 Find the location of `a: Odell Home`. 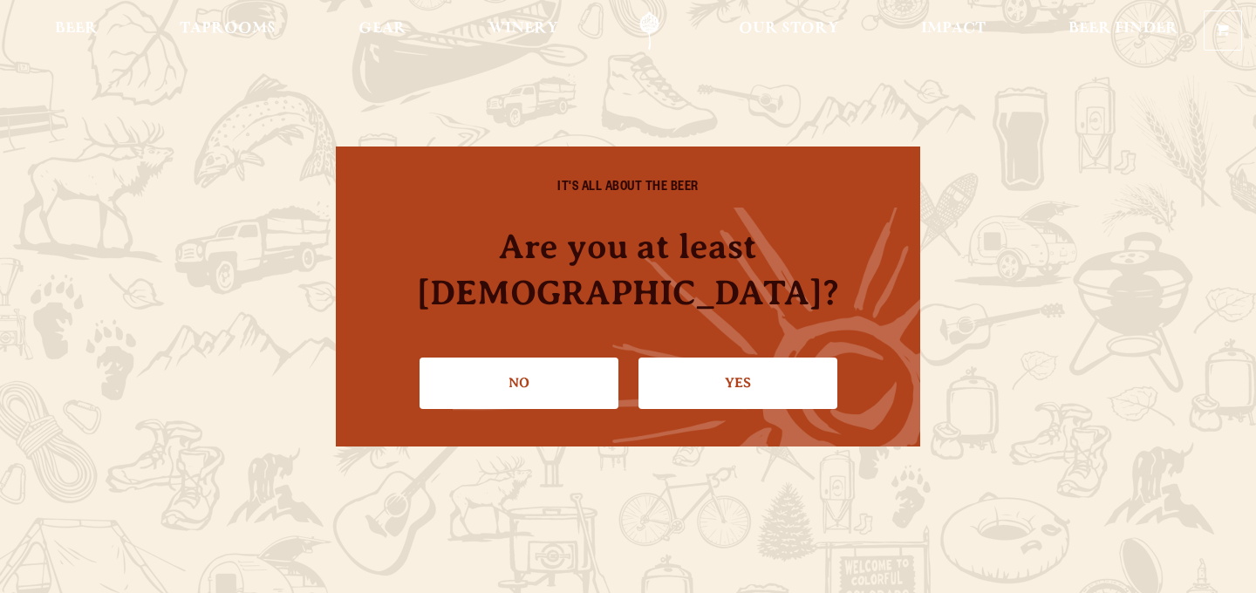

a: Odell Home is located at coordinates (649, 31).